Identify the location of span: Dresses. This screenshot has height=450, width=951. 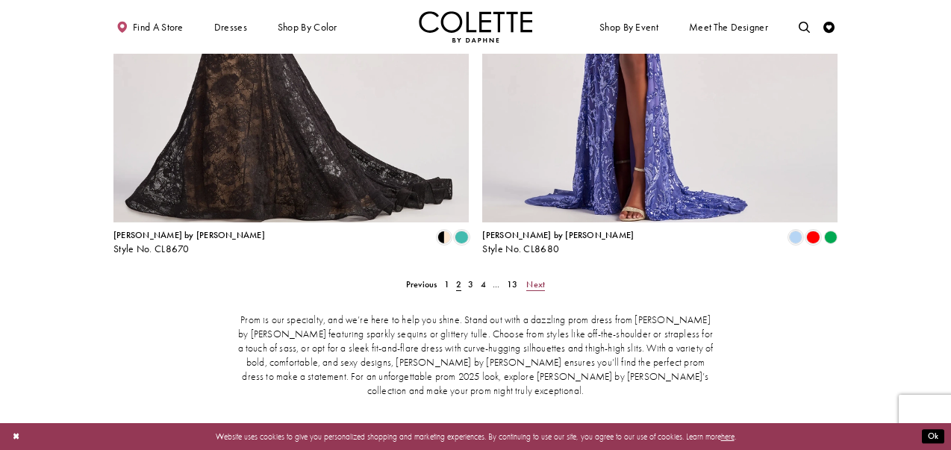
(231, 27).